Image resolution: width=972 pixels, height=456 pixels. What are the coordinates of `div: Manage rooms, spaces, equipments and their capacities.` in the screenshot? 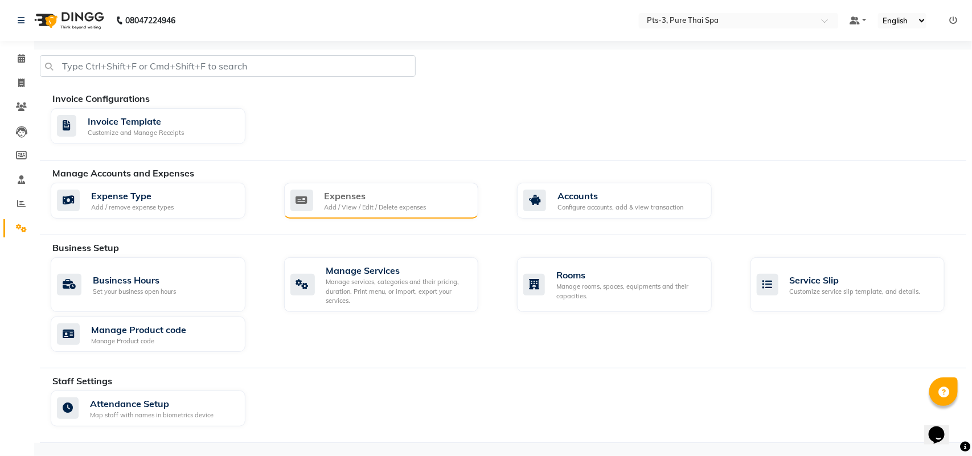 It's located at (630, 291).